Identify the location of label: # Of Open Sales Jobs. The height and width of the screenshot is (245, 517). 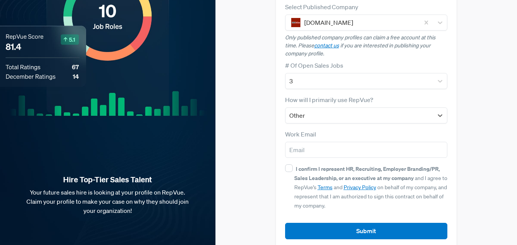
(314, 65).